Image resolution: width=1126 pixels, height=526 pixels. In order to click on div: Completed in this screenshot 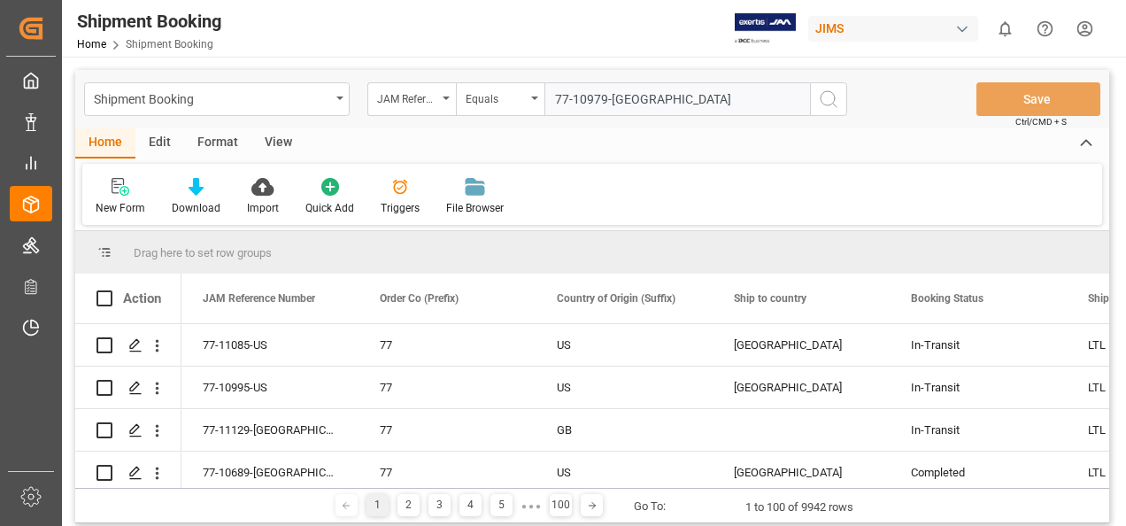, I will do `click(978, 473)`.